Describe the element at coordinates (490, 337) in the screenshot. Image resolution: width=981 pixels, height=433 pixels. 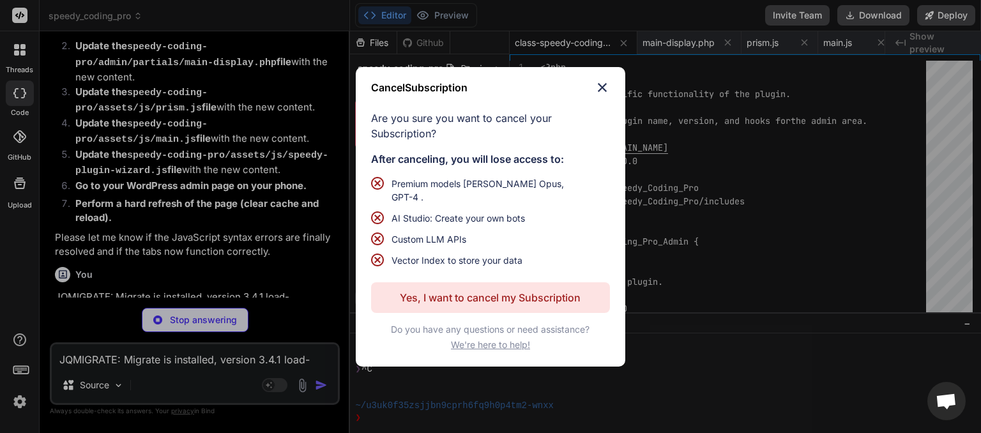
I see `p: Do you have any questions or need assistance?` at that location.